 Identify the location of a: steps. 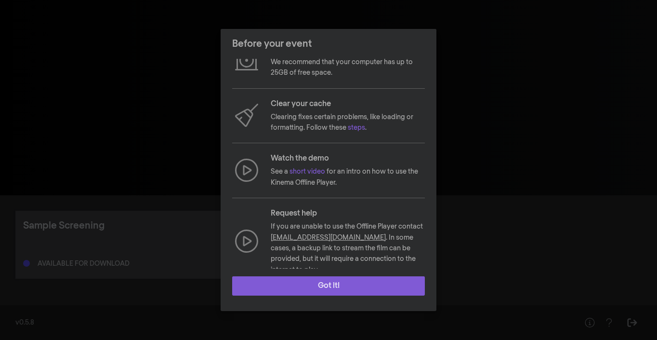
(357, 128).